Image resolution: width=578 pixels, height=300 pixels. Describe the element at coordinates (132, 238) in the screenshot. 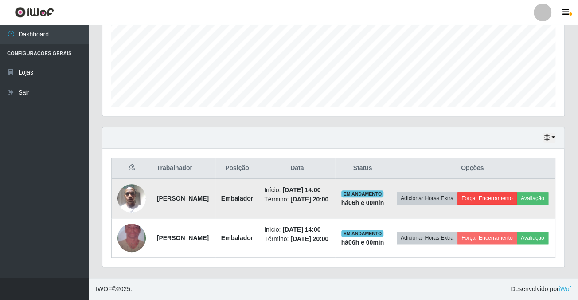

I see `img: 1753305167583.jpeg` at that location.